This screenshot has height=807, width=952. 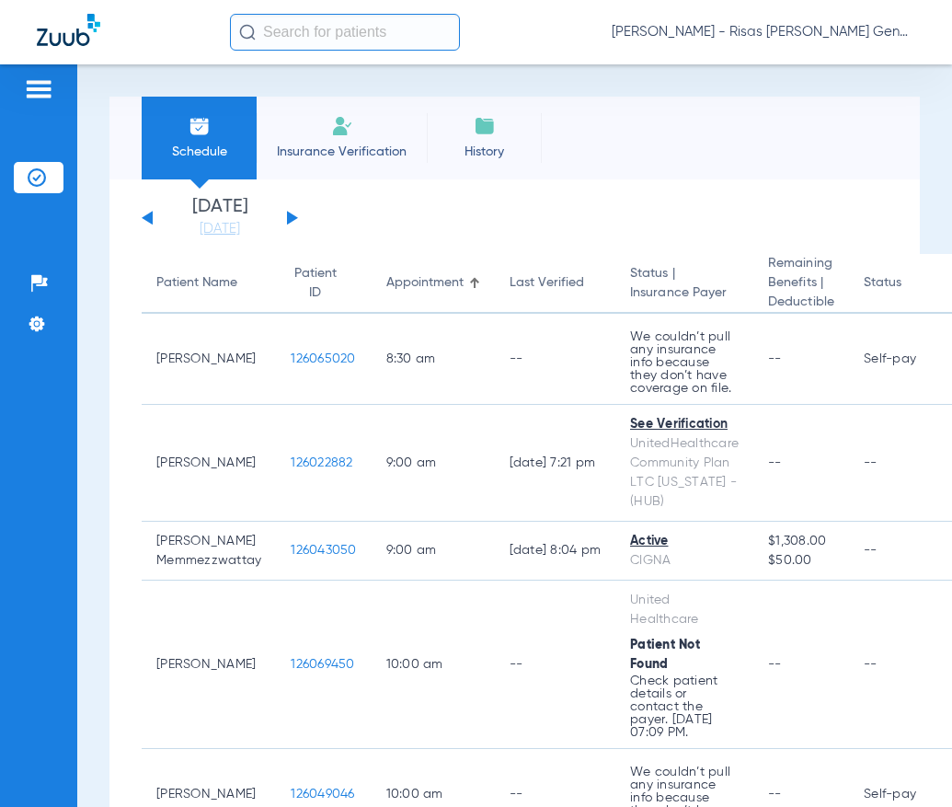 I want to click on span: Insurance Payer, so click(x=684, y=293).